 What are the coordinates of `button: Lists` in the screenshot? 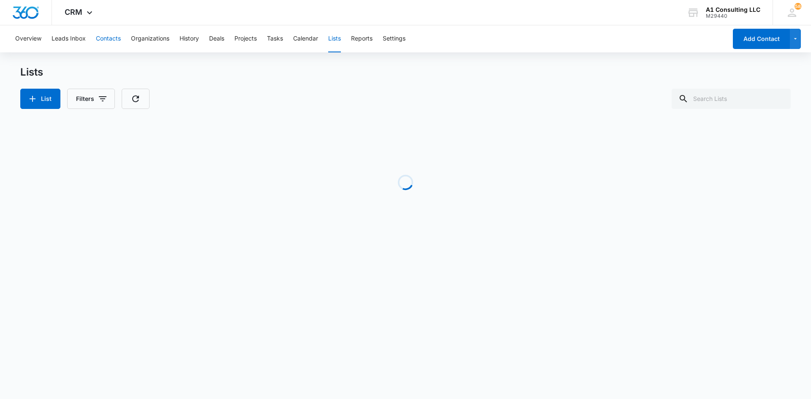 It's located at (335, 39).